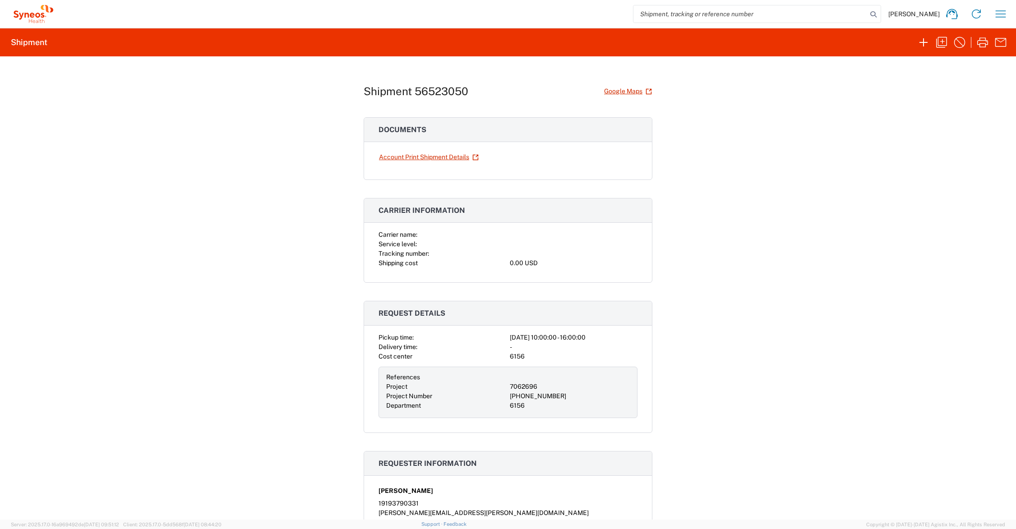 Image resolution: width=1016 pixels, height=529 pixels. Describe the element at coordinates (628, 91) in the screenshot. I see `a: Google Maps` at that location.